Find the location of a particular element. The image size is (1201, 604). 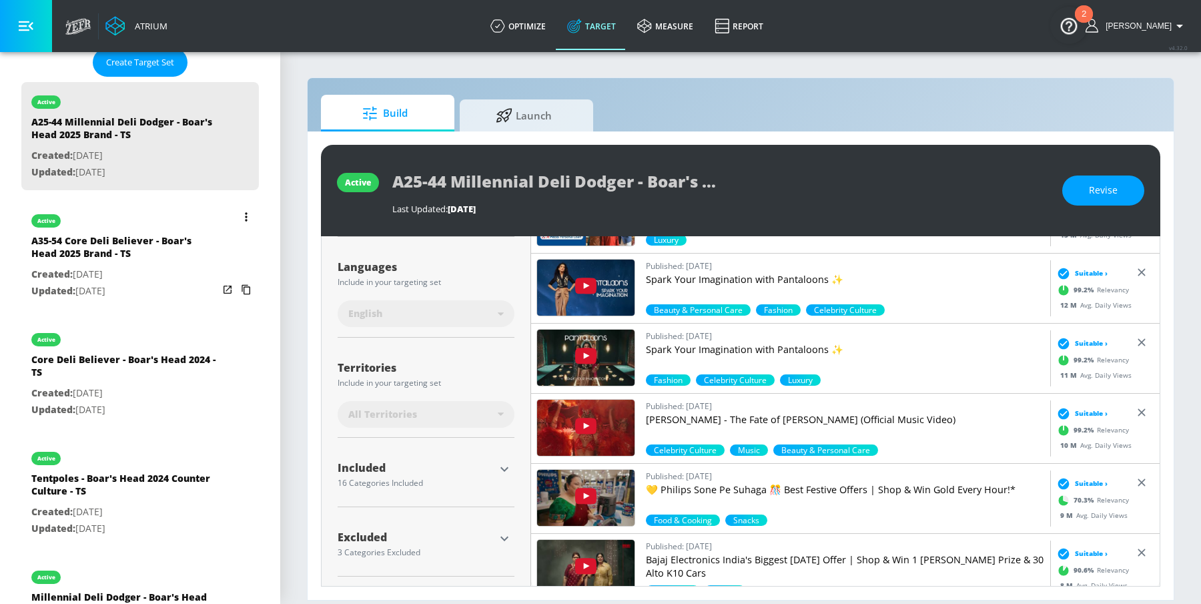

img: A3u5u8e77u4 is located at coordinates (586, 498).